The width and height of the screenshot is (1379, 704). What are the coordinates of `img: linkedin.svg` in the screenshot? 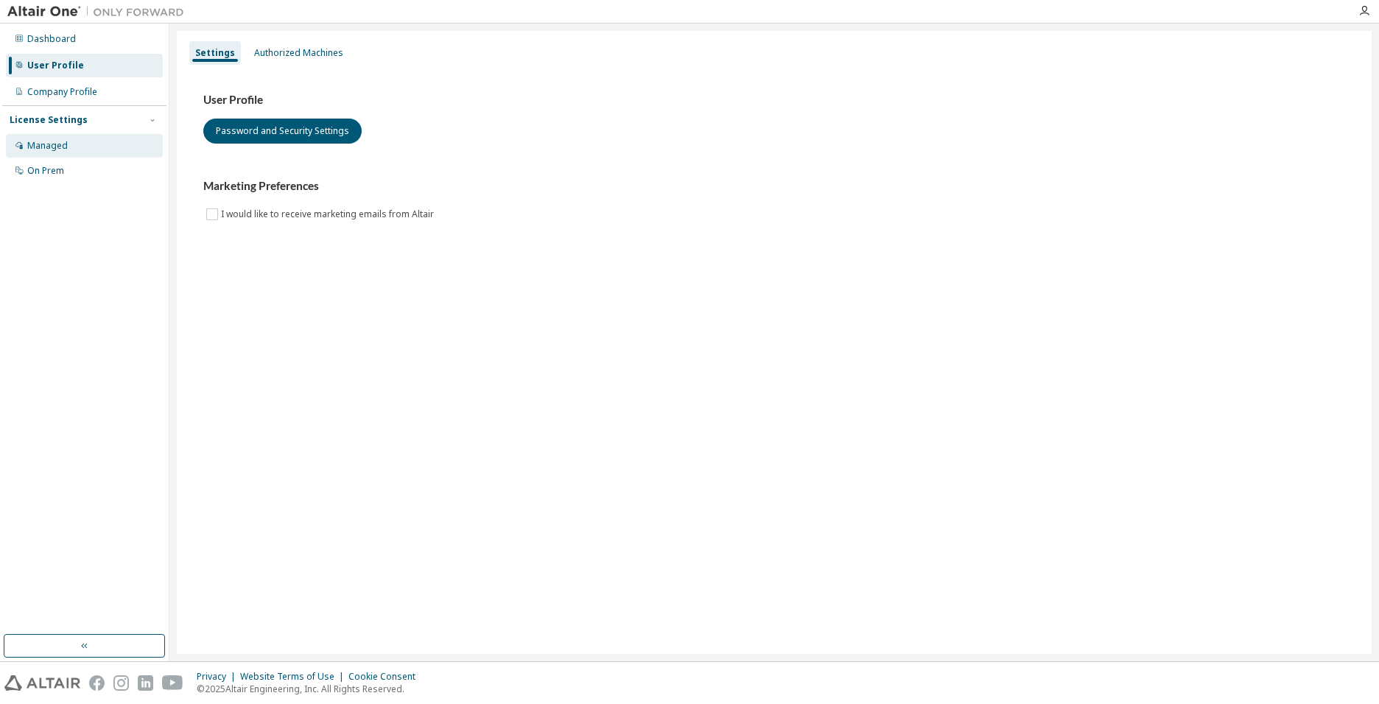 It's located at (145, 683).